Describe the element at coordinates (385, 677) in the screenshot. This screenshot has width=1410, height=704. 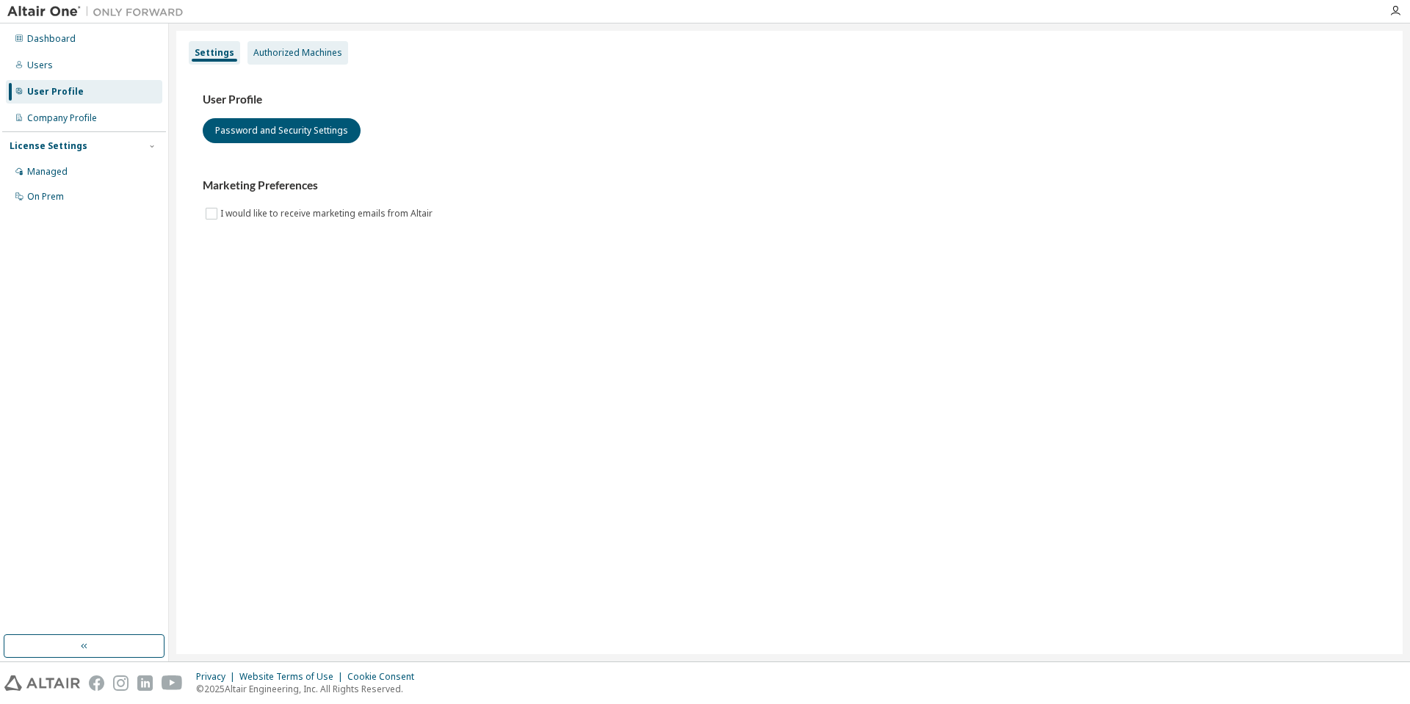
I see `div: Cookie Consent` at that location.